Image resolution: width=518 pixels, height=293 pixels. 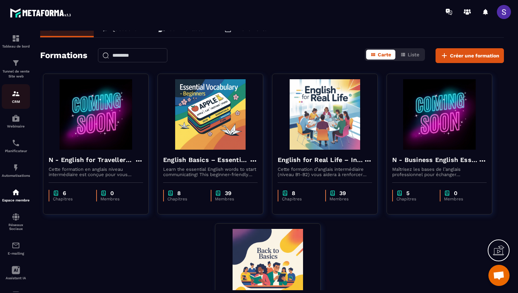 What do you see at coordinates (16, 126) in the screenshot?
I see `p: Webinaire` at bounding box center [16, 126].